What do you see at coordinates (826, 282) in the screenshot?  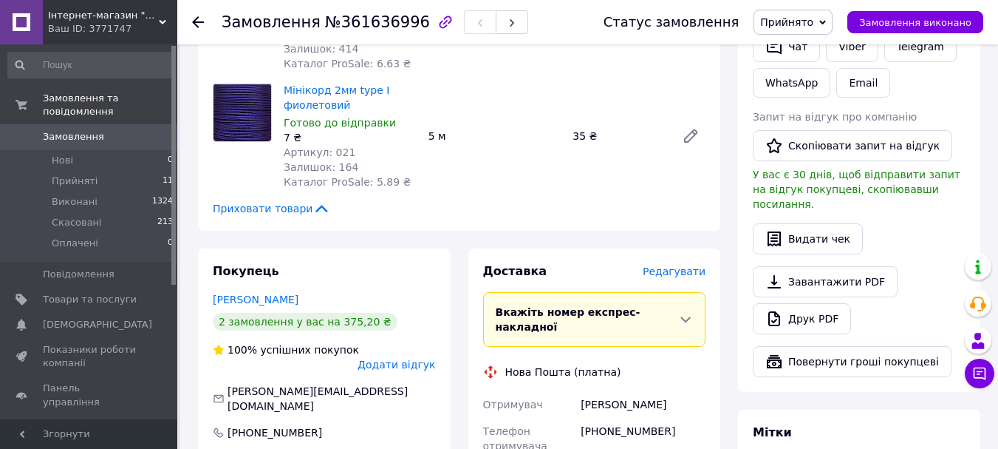 I see `a: Завантажити PDF` at bounding box center [826, 282].